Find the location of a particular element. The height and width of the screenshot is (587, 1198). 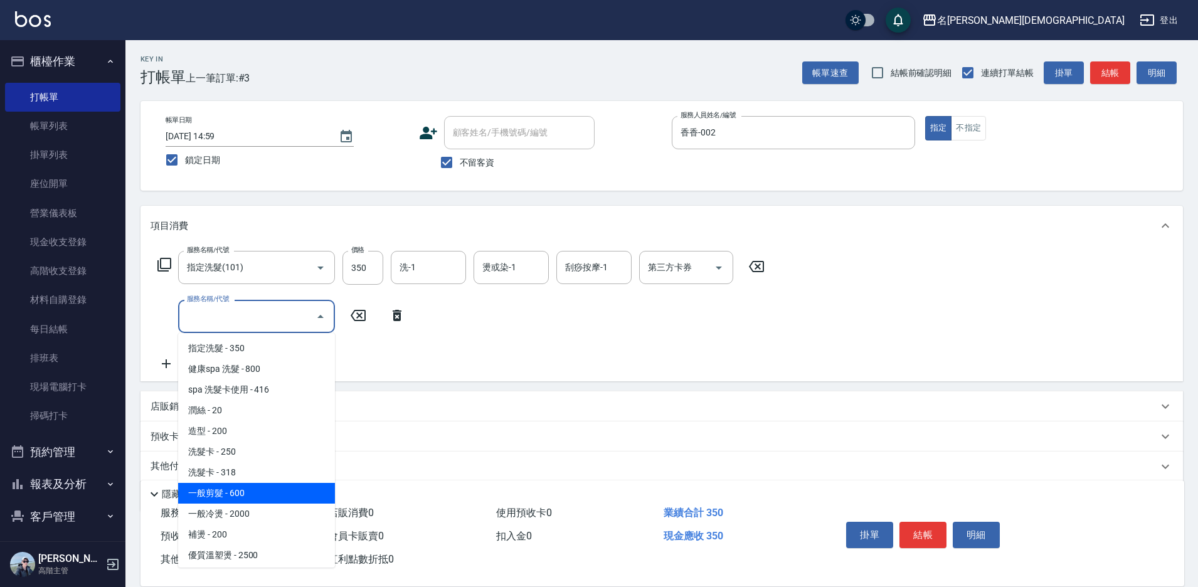

a: 現場電腦打卡 is located at coordinates (63, 387).